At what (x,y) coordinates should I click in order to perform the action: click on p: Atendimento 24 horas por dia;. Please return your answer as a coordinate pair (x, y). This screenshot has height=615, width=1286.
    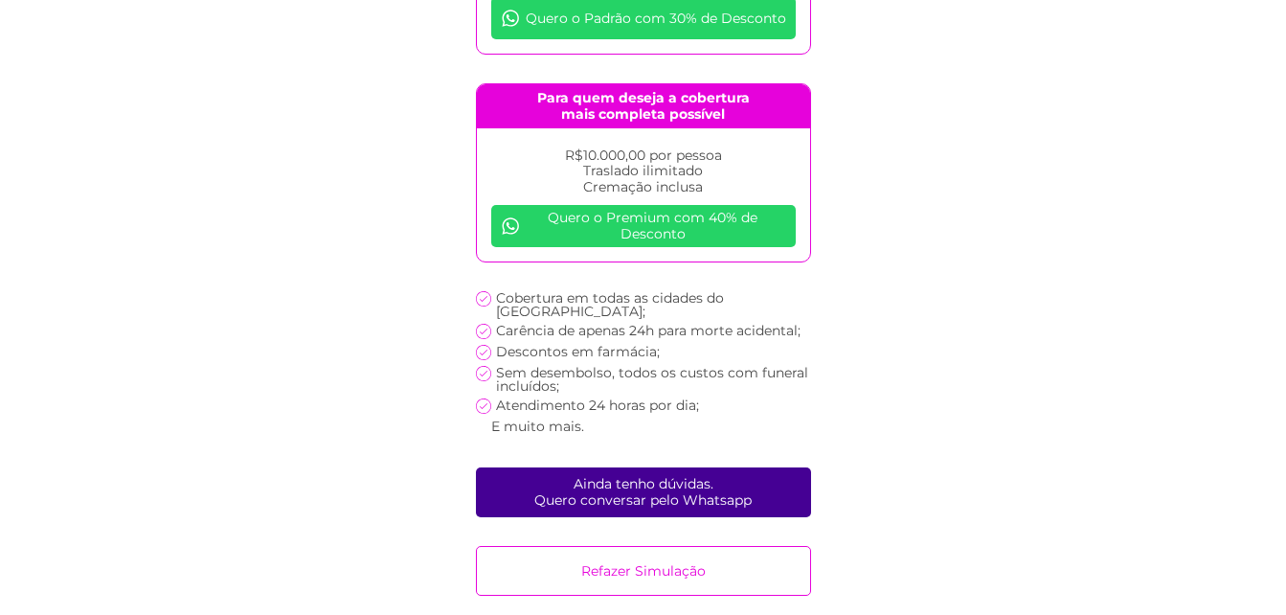
    Looking at the image, I should click on (597, 405).